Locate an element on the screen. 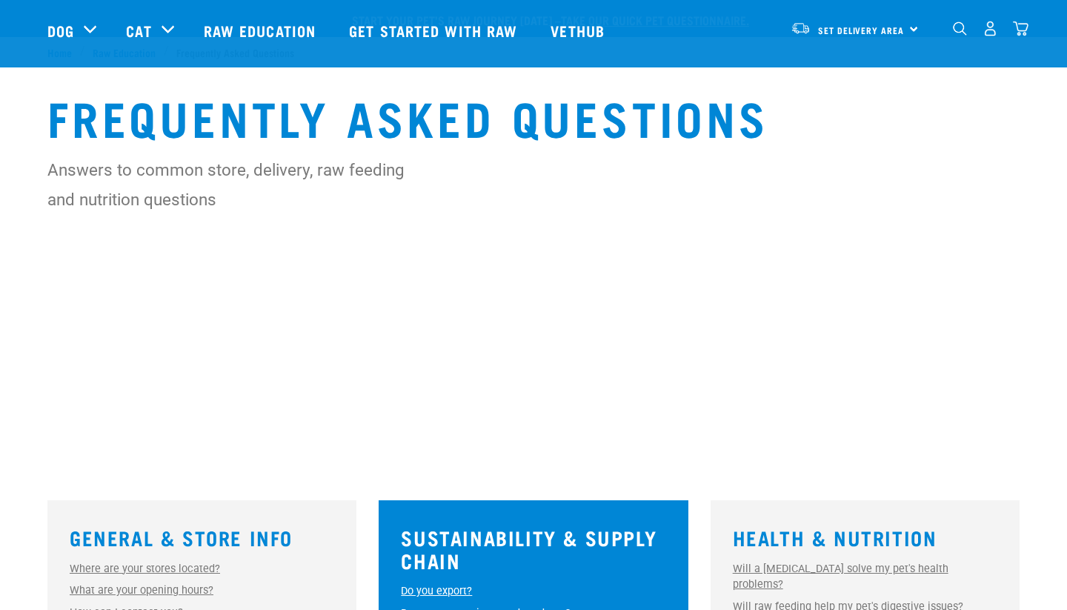 This screenshot has height=610, width=1067. a: Do you export? is located at coordinates (436, 591).